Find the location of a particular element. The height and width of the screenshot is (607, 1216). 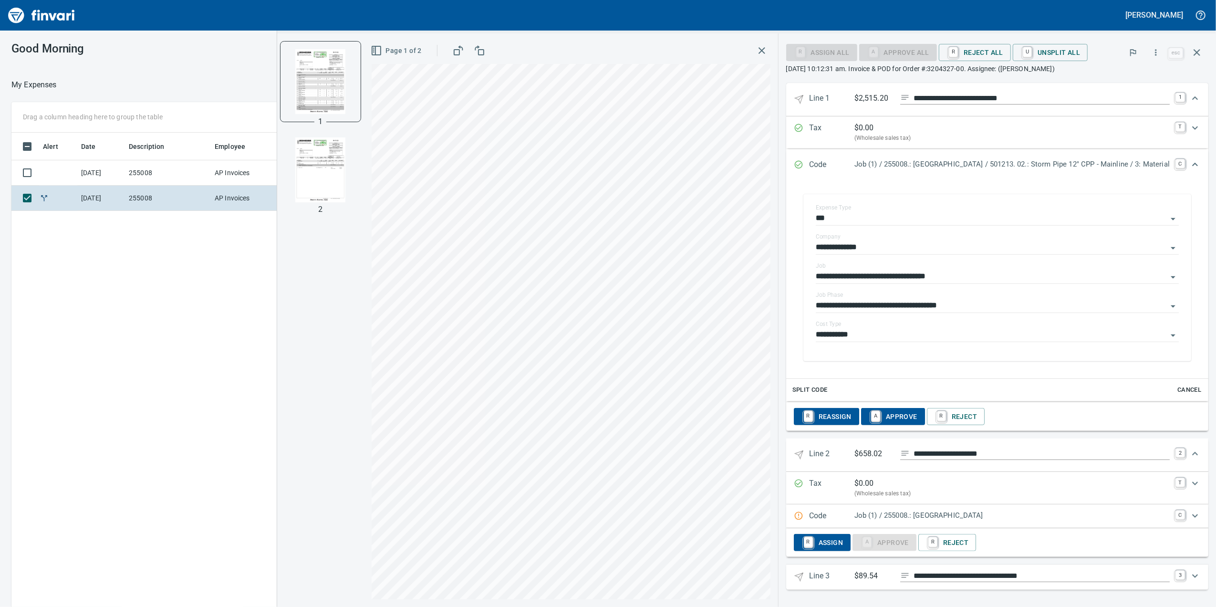

img: Finvari is located at coordinates (42, 15).